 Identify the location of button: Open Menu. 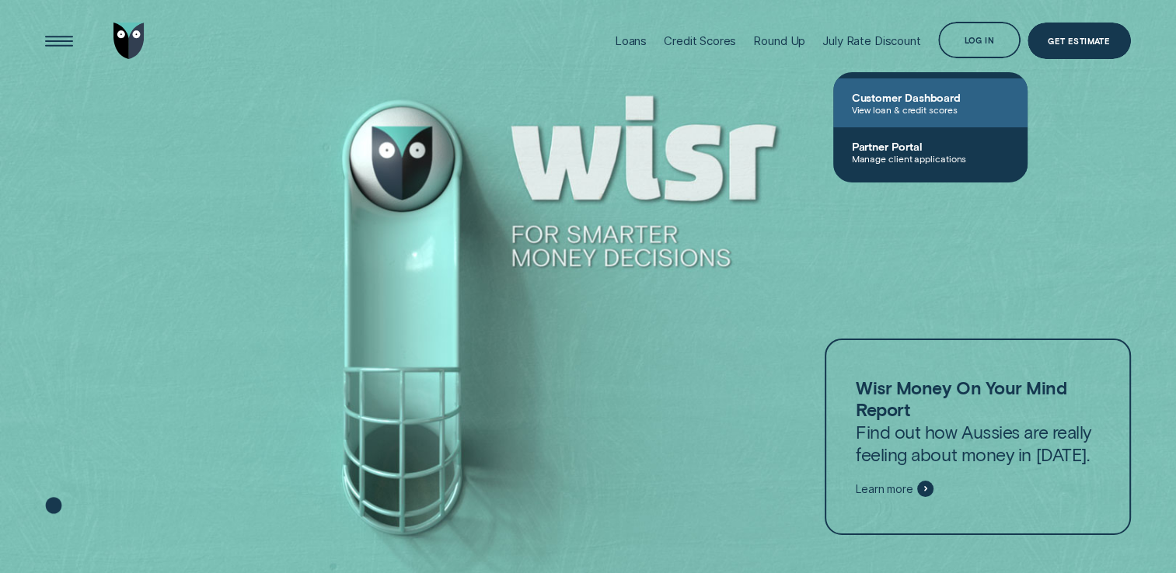
(59, 41).